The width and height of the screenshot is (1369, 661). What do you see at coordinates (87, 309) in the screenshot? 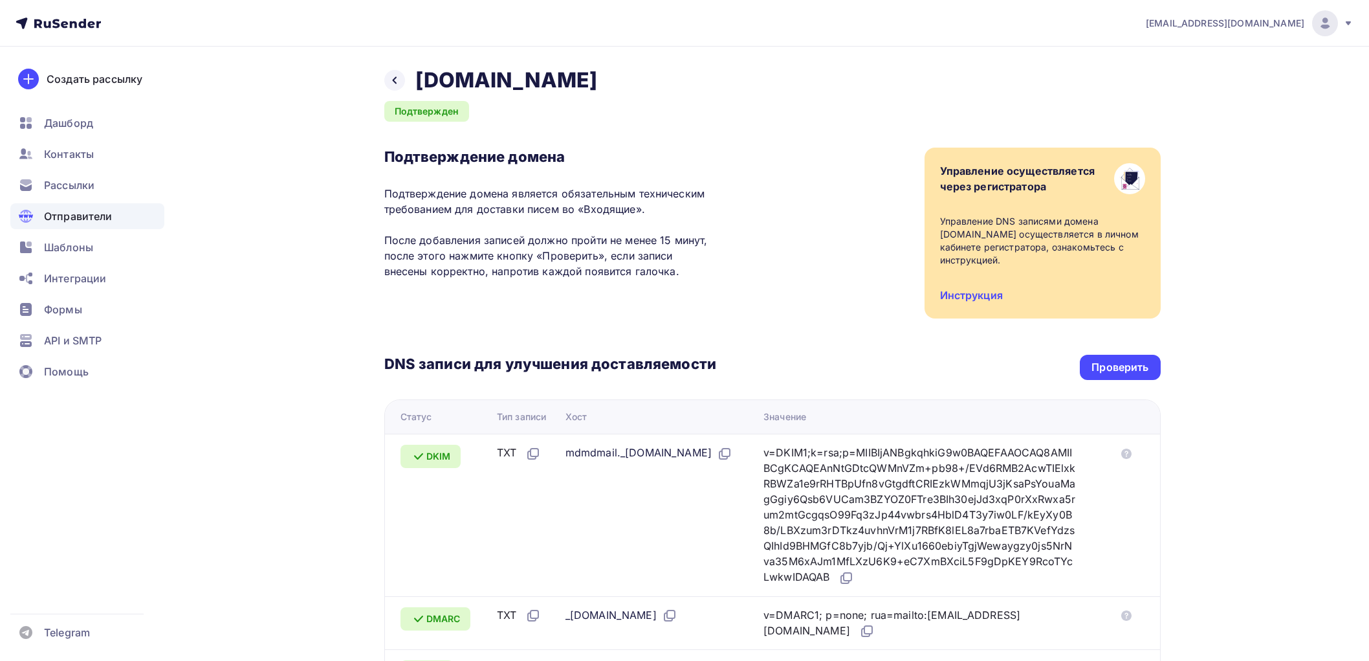
I see `a: Формы` at bounding box center [87, 309].